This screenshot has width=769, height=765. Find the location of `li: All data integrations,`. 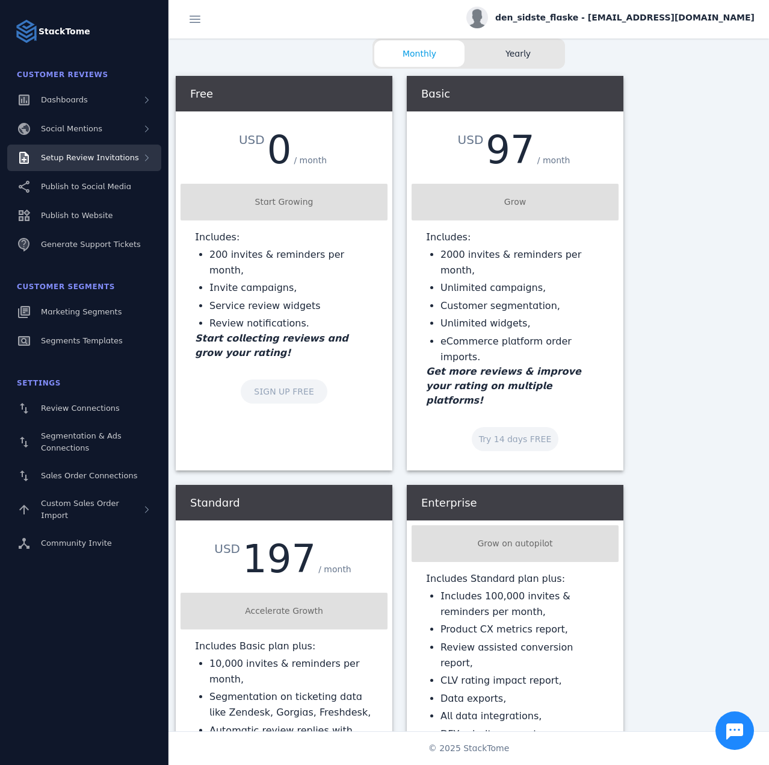

li: All data integrations, is located at coordinates (523, 716).